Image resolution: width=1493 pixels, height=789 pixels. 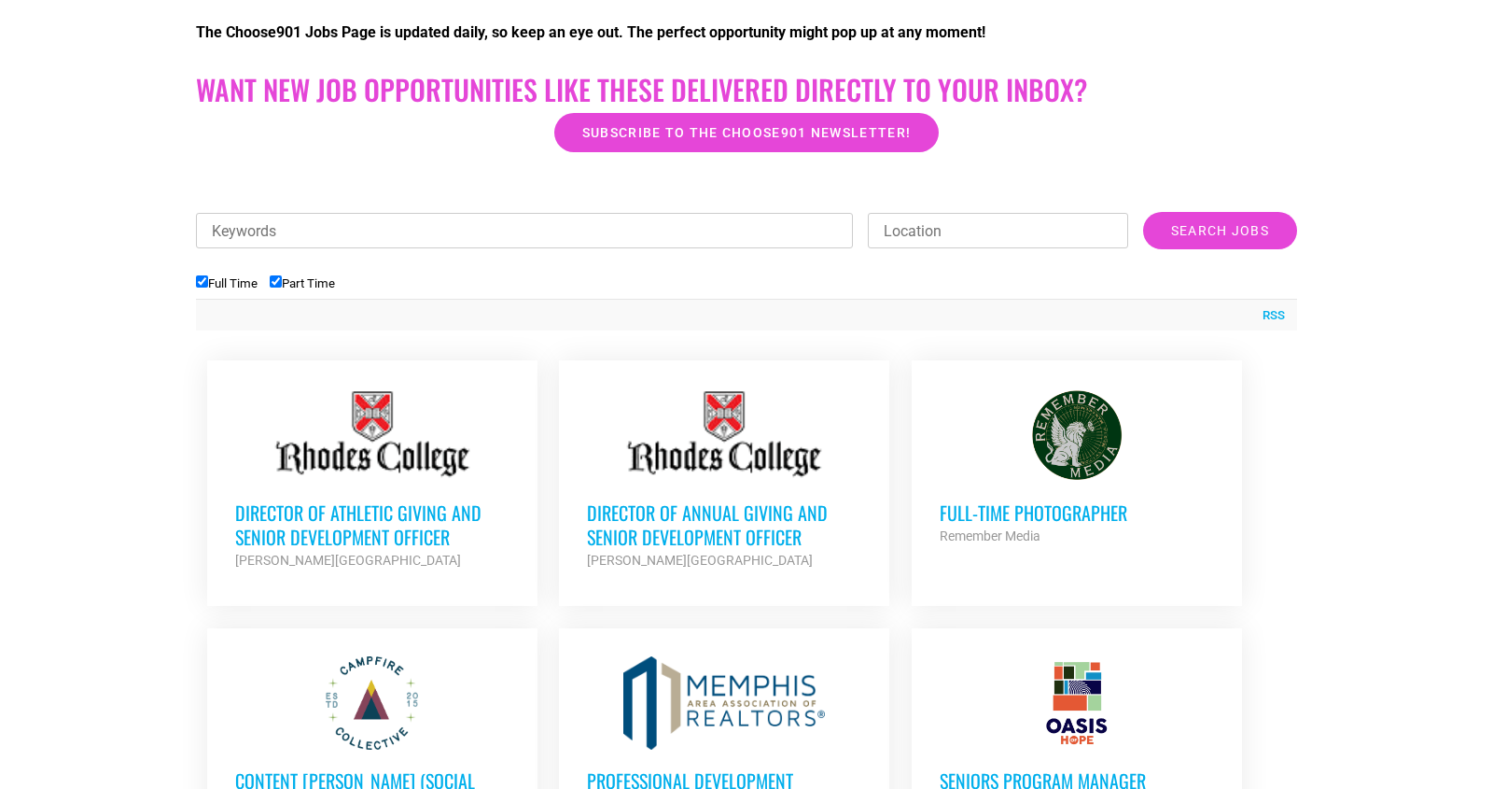 I want to click on input: Location, so click(x=998, y=231).